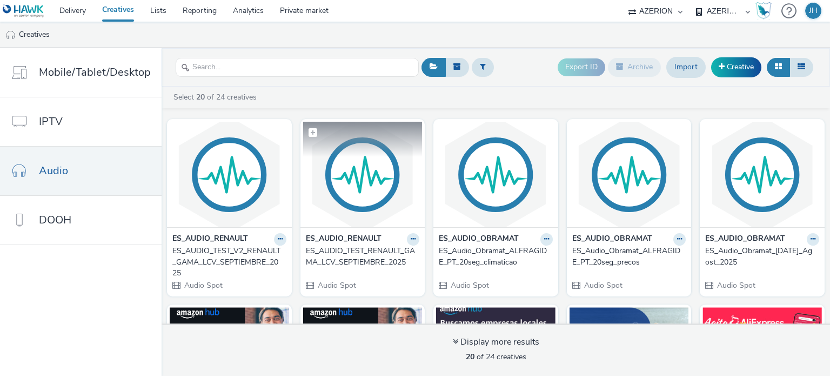 This screenshot has width=830, height=376. Describe the element at coordinates (582, 67) in the screenshot. I see `button: Export ID` at that location.